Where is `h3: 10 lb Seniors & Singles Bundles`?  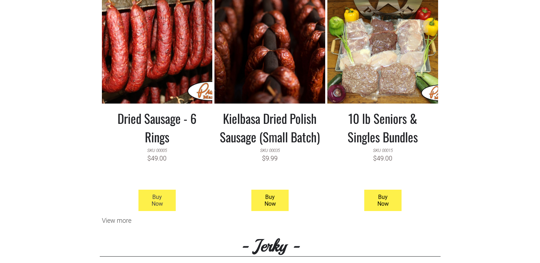
h3: 10 lb Seniors & Singles Bundles is located at coordinates (383, 127).